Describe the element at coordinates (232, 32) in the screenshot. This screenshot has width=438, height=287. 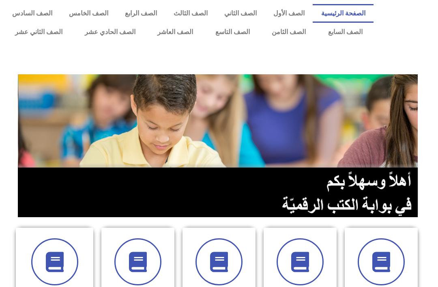
I see `a: الصف التاسع` at that location.